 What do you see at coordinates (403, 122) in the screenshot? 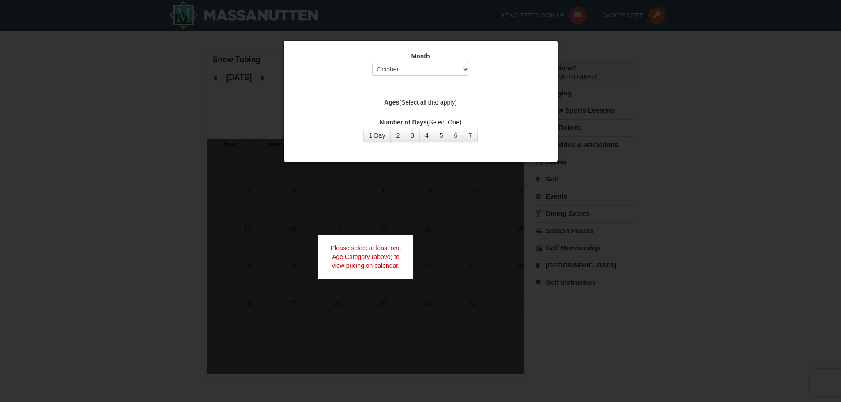
I see `strong: Number of Days` at bounding box center [403, 122].